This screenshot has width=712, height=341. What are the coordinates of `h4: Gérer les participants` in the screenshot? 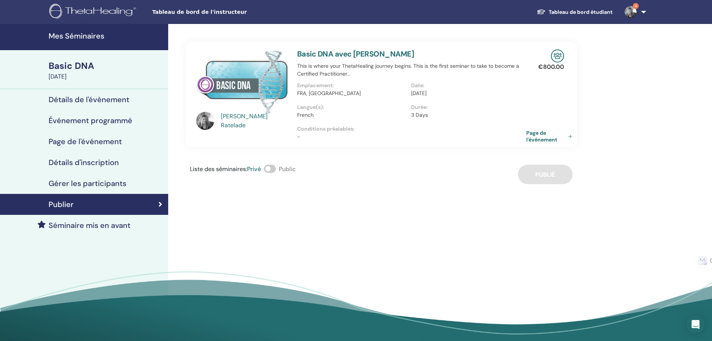 It's located at (87, 183).